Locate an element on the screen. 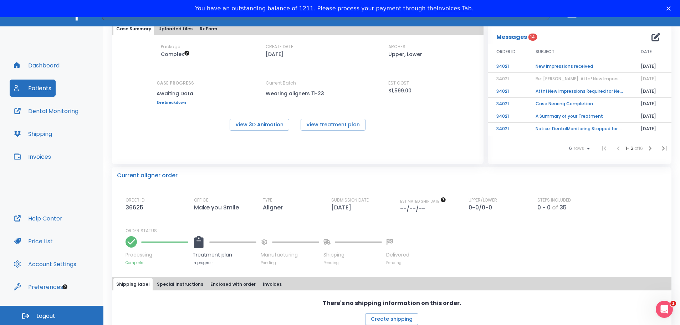 The width and height of the screenshot is (680, 325). p: Complete is located at coordinates (157, 263).